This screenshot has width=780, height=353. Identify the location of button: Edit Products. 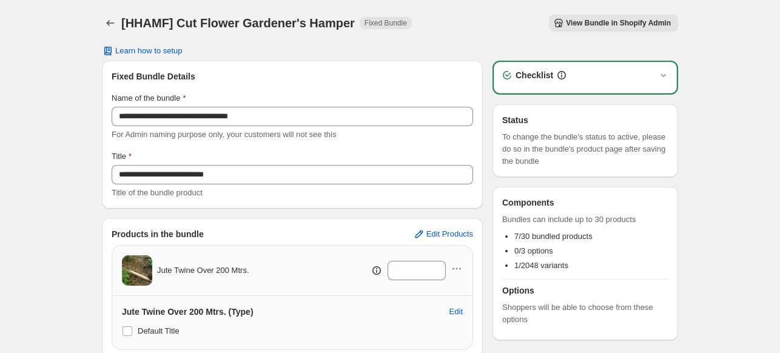
(443, 234).